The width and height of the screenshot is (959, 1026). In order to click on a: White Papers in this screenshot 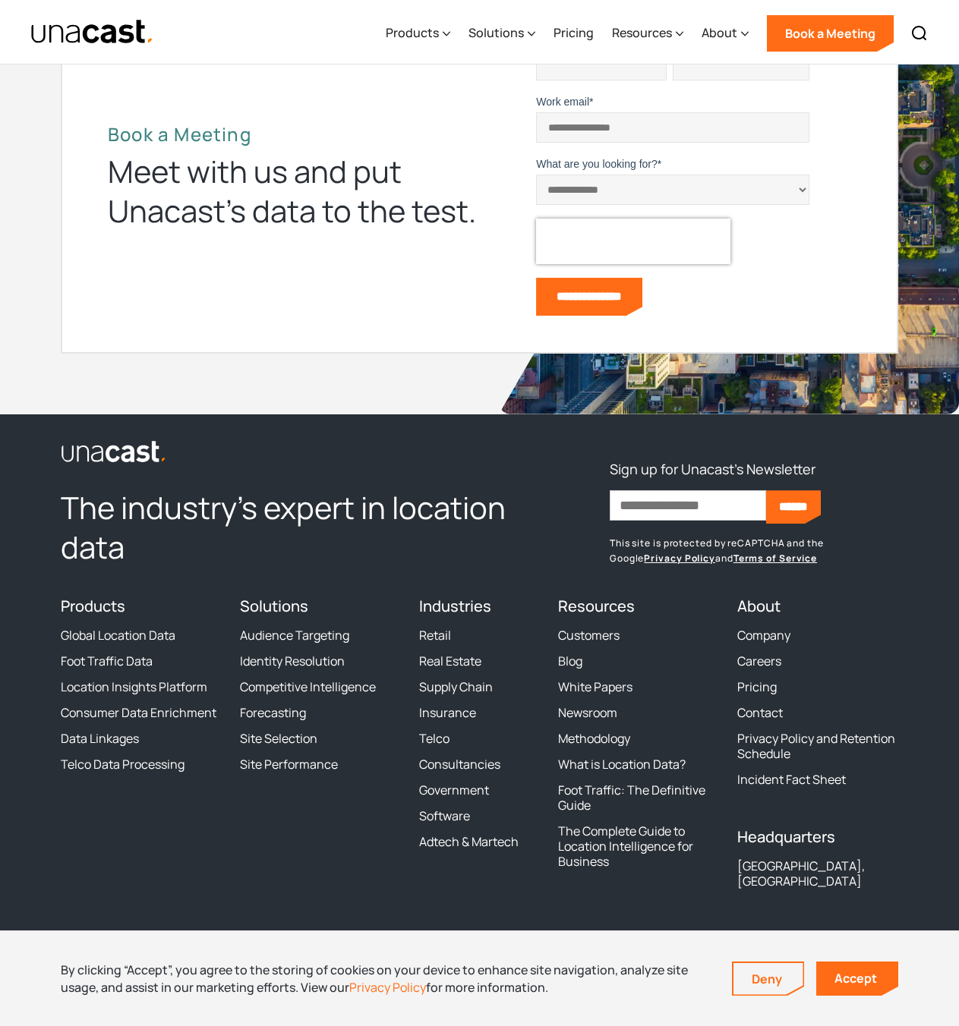, I will do `click(595, 687)`.